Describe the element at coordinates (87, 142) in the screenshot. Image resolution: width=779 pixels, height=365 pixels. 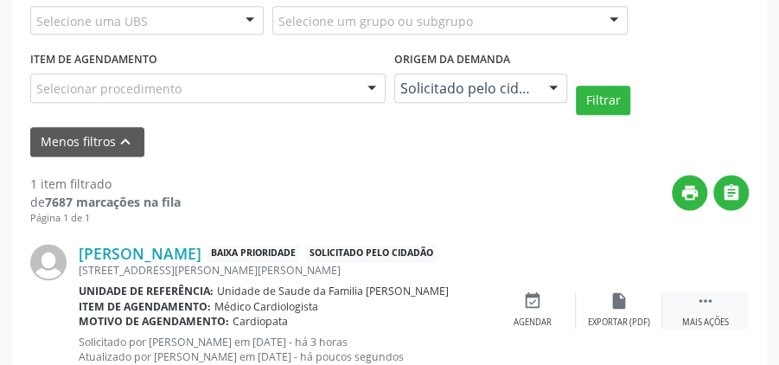
I see `button: Menos filtroskeyboard_arrow_up` at that location.